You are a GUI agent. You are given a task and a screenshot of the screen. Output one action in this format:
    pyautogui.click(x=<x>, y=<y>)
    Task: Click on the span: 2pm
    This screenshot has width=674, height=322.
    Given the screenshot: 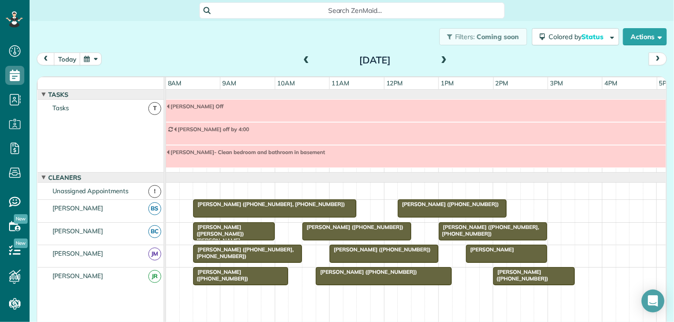 What is the action you would take?
    pyautogui.click(x=501, y=83)
    